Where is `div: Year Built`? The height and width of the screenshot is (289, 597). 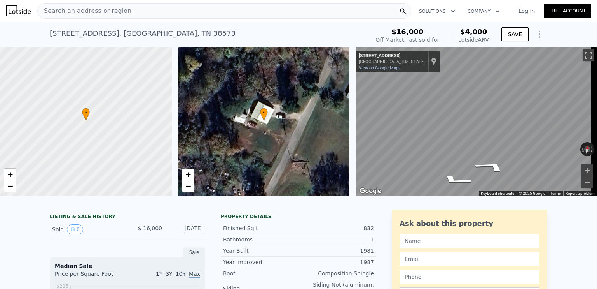
div: Year Built is located at coordinates (261, 250).